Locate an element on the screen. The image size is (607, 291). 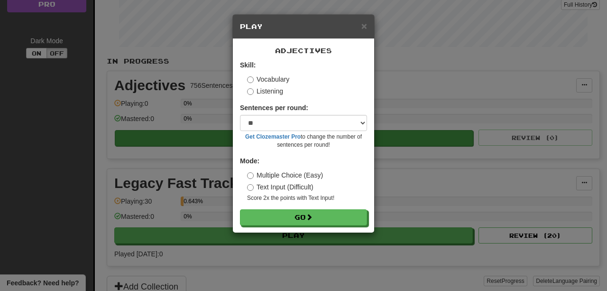
small: to change the number of sentences per round! is located at coordinates (303, 141).